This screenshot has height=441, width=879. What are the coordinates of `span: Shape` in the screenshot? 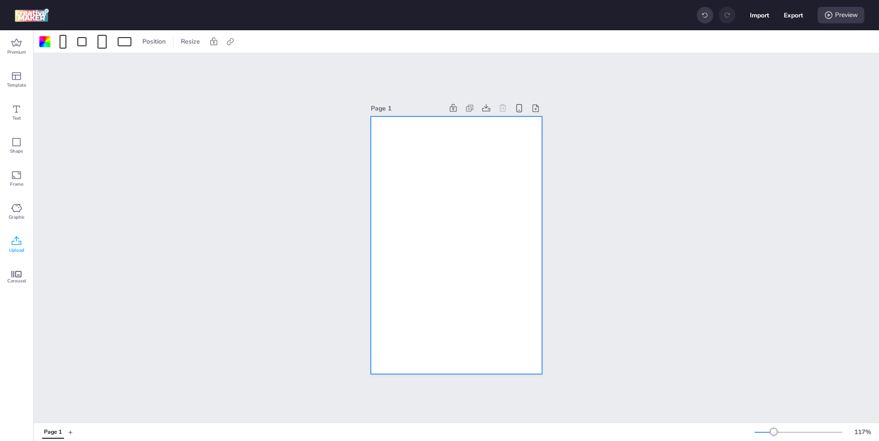 It's located at (16, 151).